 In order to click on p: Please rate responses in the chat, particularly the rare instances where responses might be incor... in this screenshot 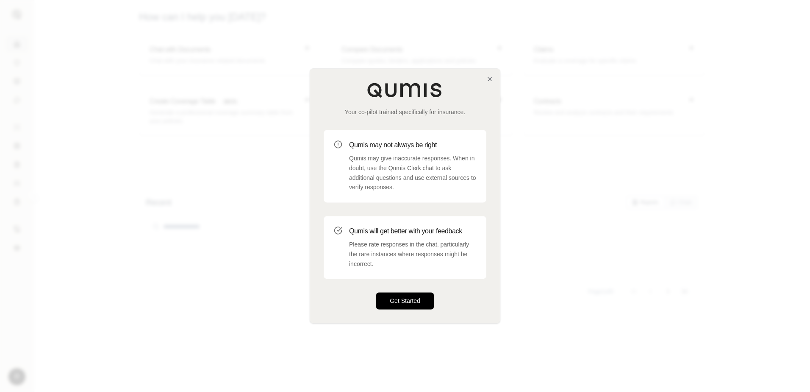, I will do `click(413, 254)`.